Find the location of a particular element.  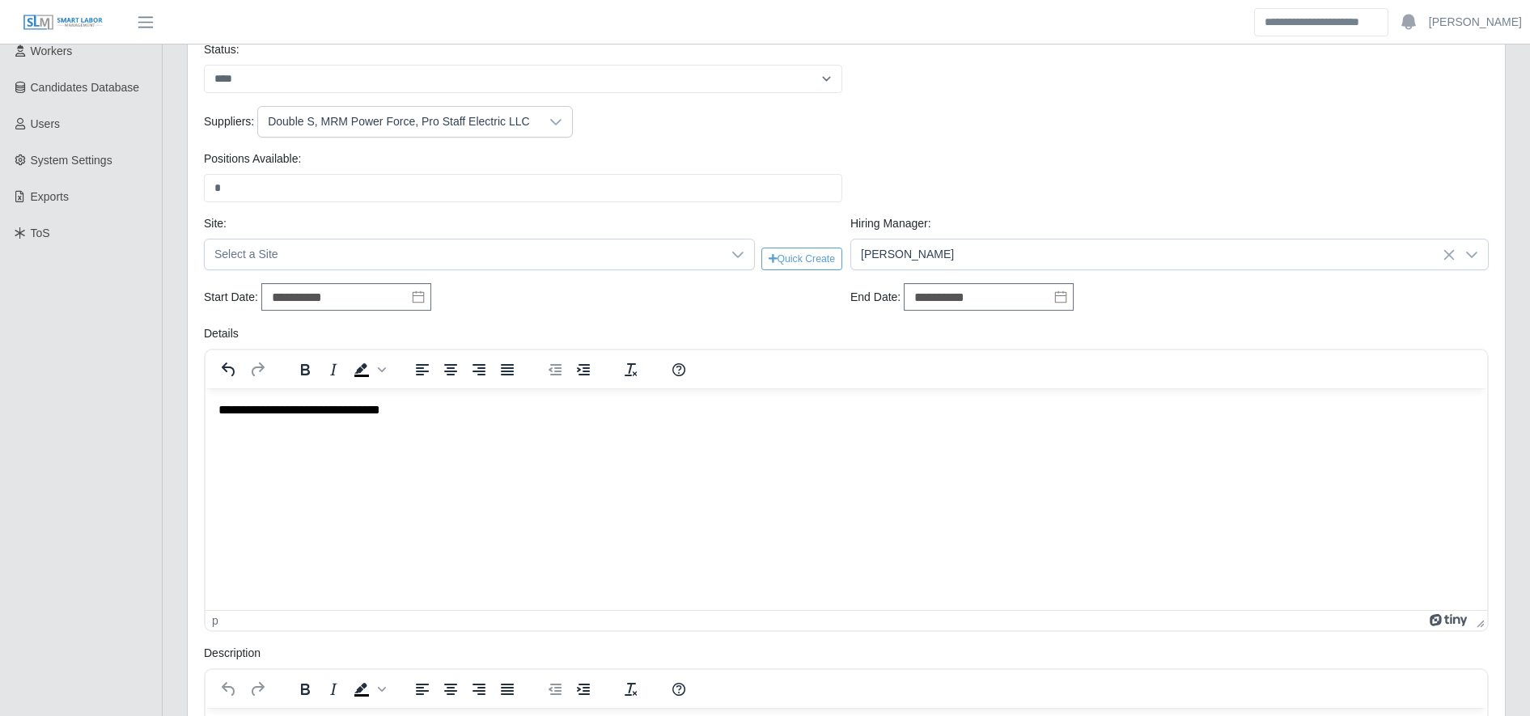

label: Status: is located at coordinates (222, 49).